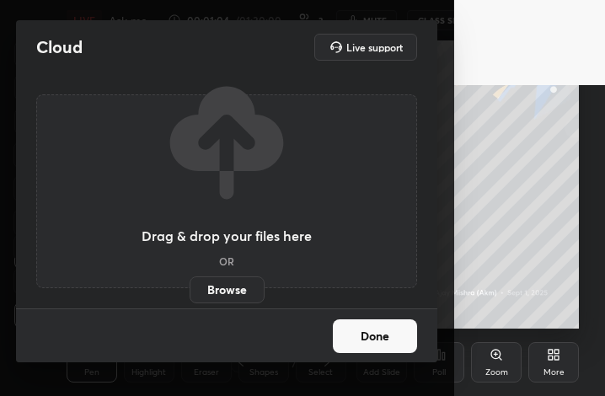  What do you see at coordinates (59, 47) in the screenshot?
I see `h2: Cloud` at bounding box center [59, 47].